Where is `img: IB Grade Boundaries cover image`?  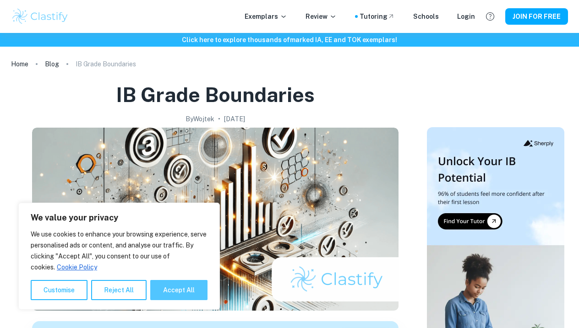 img: IB Grade Boundaries cover image is located at coordinates (215, 219).